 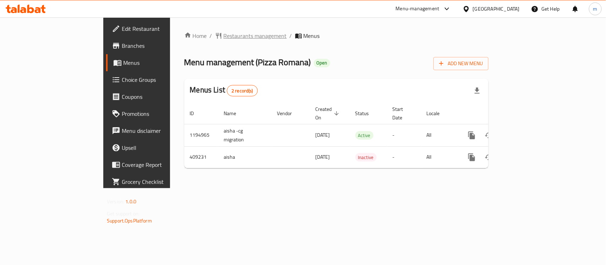 I want to click on span: Edit Restaurant, so click(x=160, y=29).